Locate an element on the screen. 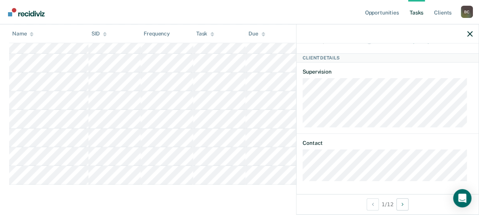 This screenshot has width=479, height=215. img: Recidiviz is located at coordinates (26, 12).